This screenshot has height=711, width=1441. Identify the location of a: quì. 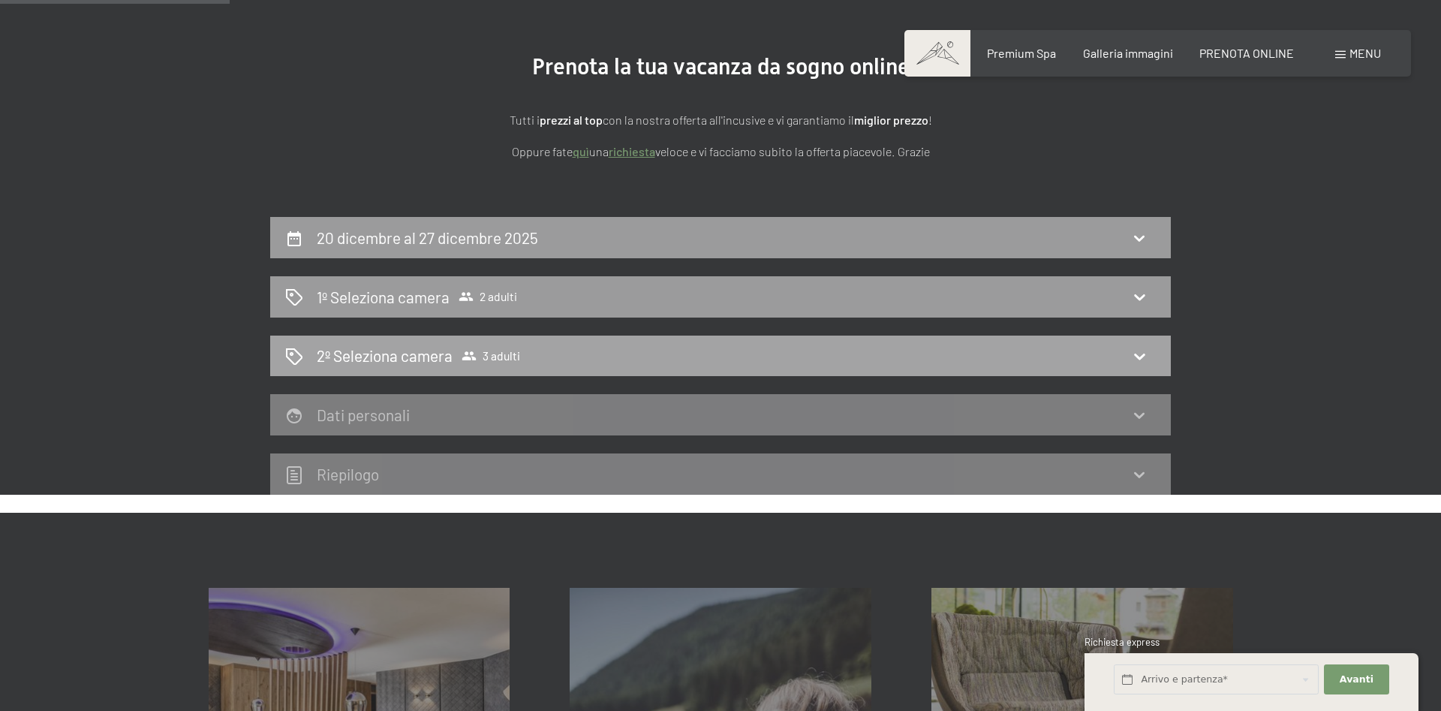
(581, 151).